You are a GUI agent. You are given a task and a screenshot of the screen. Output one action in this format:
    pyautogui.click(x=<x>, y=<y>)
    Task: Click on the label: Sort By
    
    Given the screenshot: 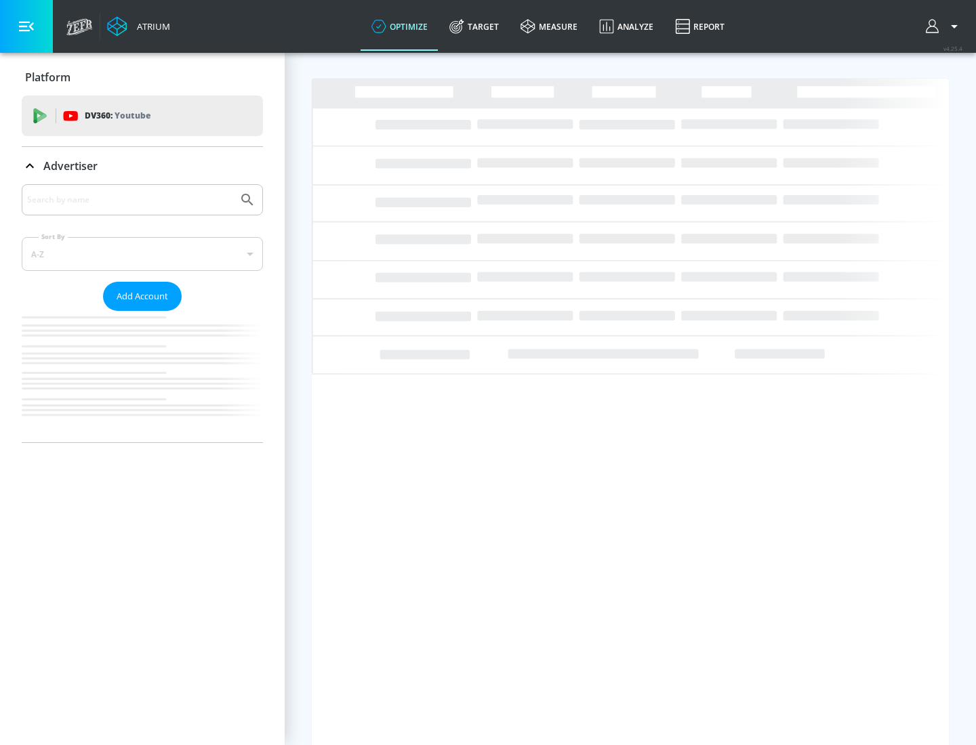 What is the action you would take?
    pyautogui.click(x=53, y=236)
    